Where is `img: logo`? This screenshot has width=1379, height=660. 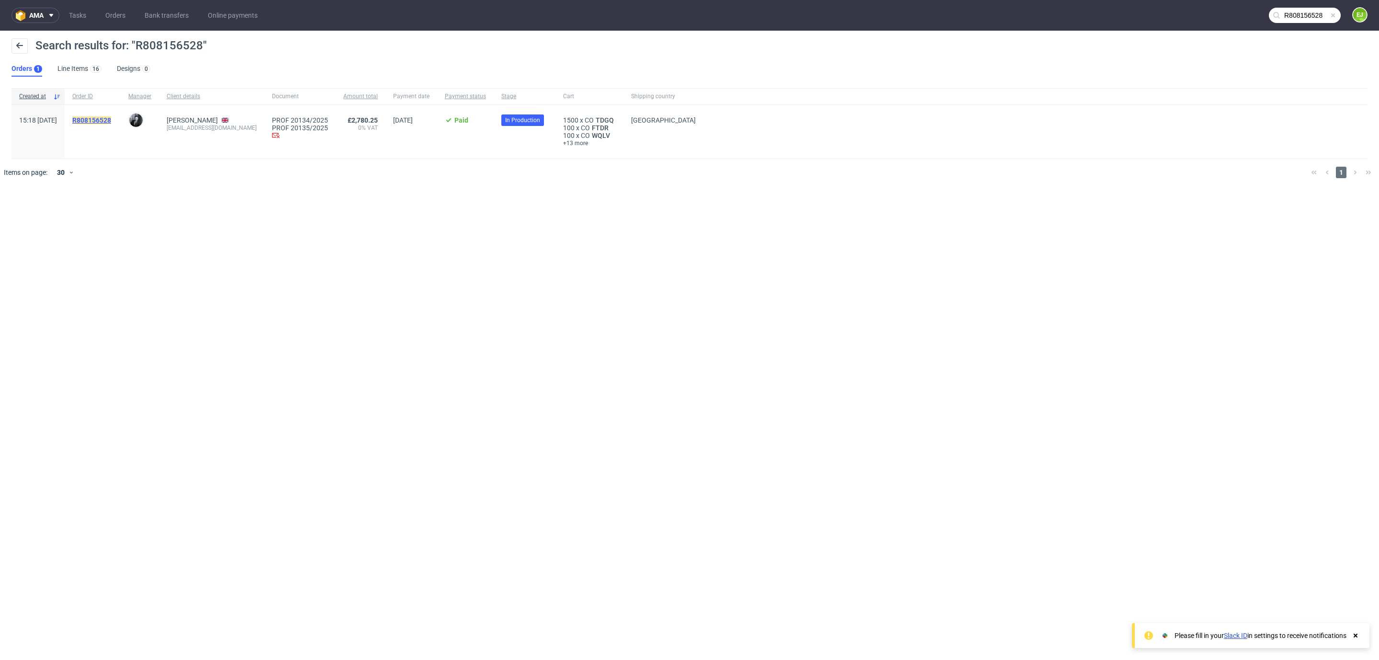 img: logo is located at coordinates (23, 15).